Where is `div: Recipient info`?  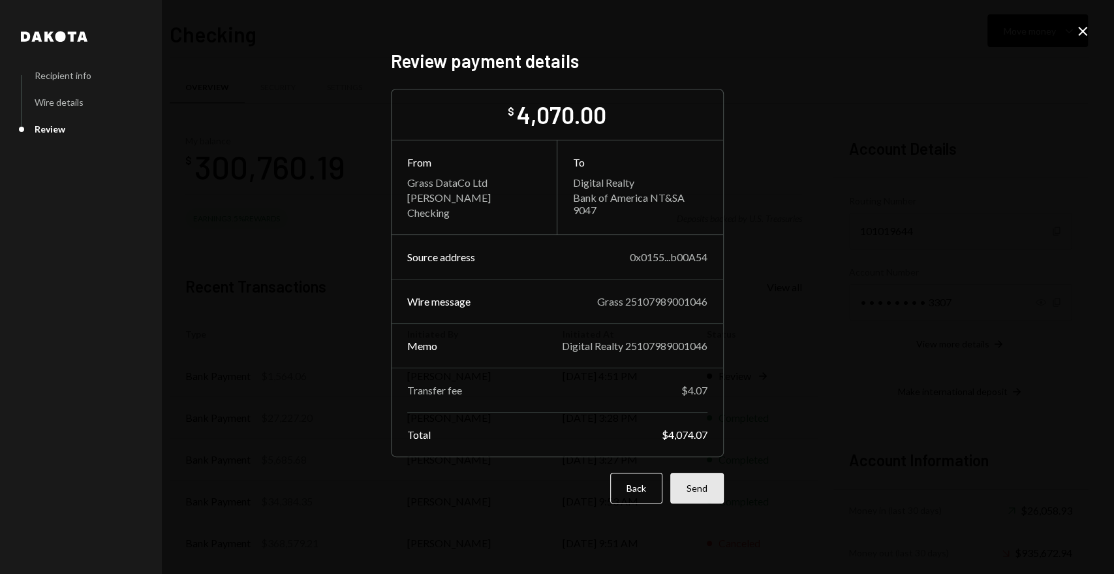
div: Recipient info is located at coordinates (63, 75).